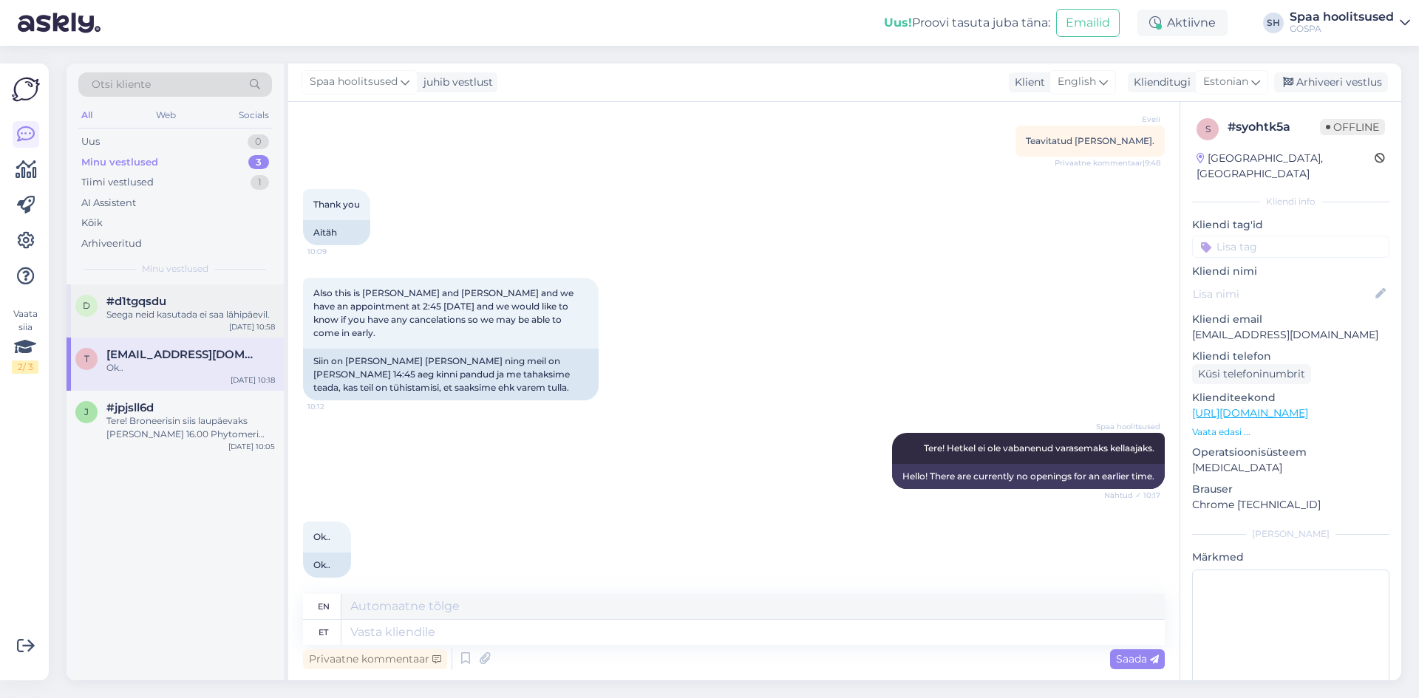 The width and height of the screenshot is (1419, 698). What do you see at coordinates (191, 315) in the screenshot?
I see `div: Seega neid kasutada ei saa lähipäevil.` at bounding box center [191, 315].